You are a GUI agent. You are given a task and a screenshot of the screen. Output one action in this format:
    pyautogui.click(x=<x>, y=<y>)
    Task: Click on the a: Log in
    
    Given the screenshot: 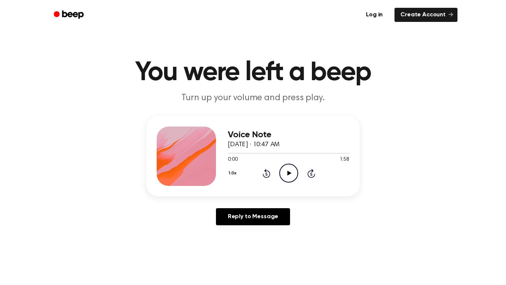 What is the action you would take?
    pyautogui.click(x=374, y=15)
    